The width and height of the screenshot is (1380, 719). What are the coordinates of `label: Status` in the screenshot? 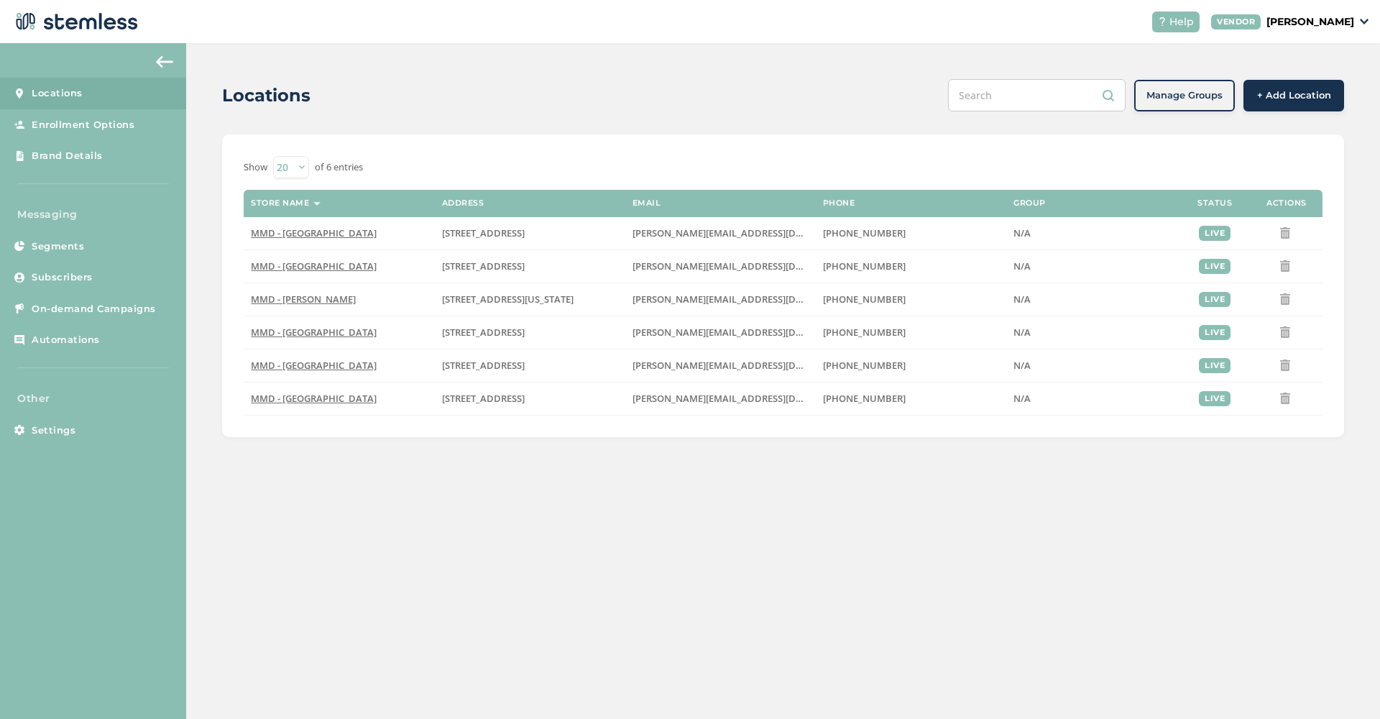 It's located at (1215, 203).